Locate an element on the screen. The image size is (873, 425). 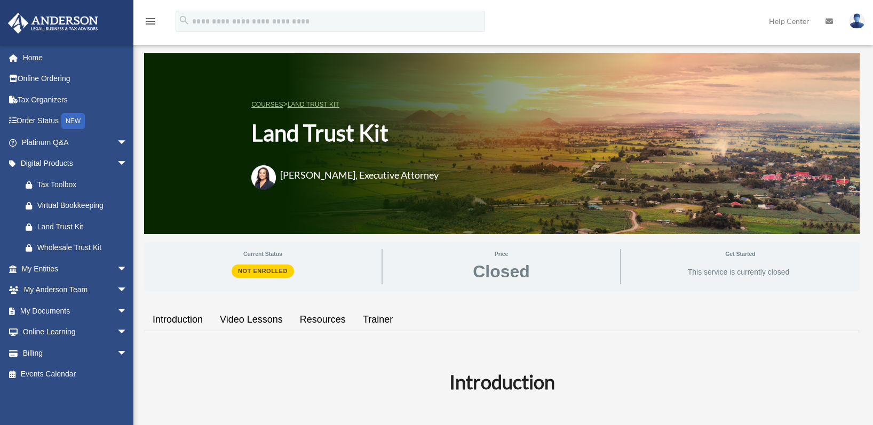
a: My Documentsarrow_drop_down is located at coordinates (75, 311).